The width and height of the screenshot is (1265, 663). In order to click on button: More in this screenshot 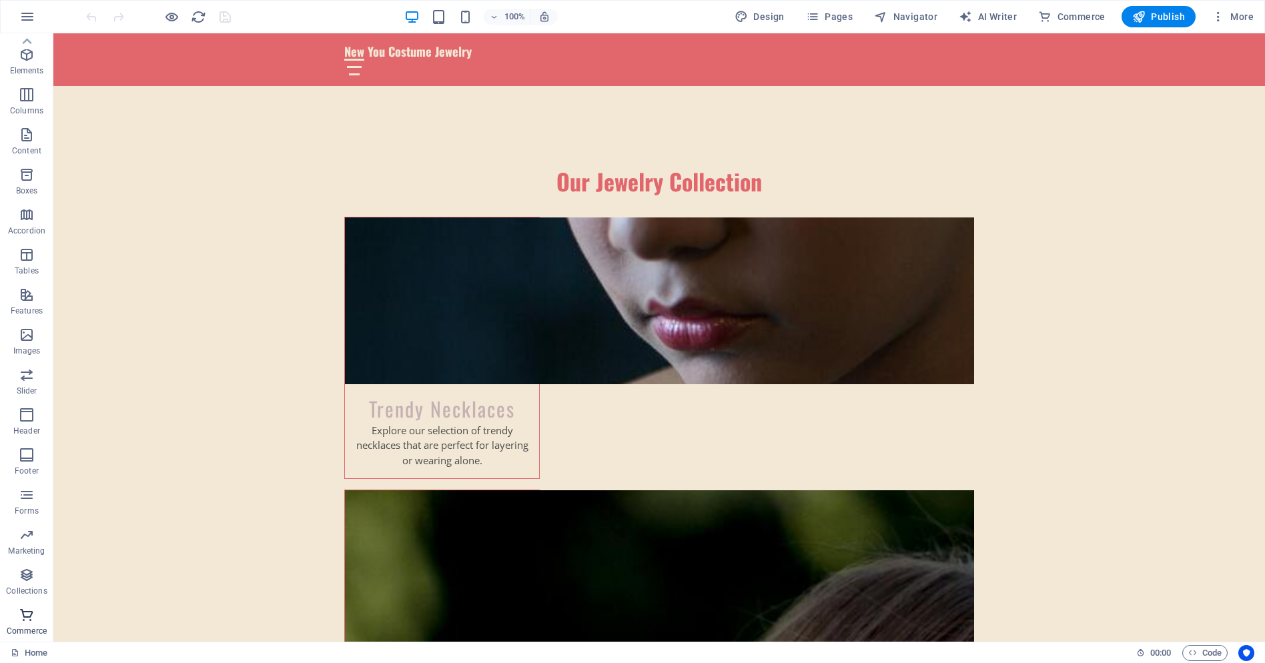, I will do `click(1232, 17)`.